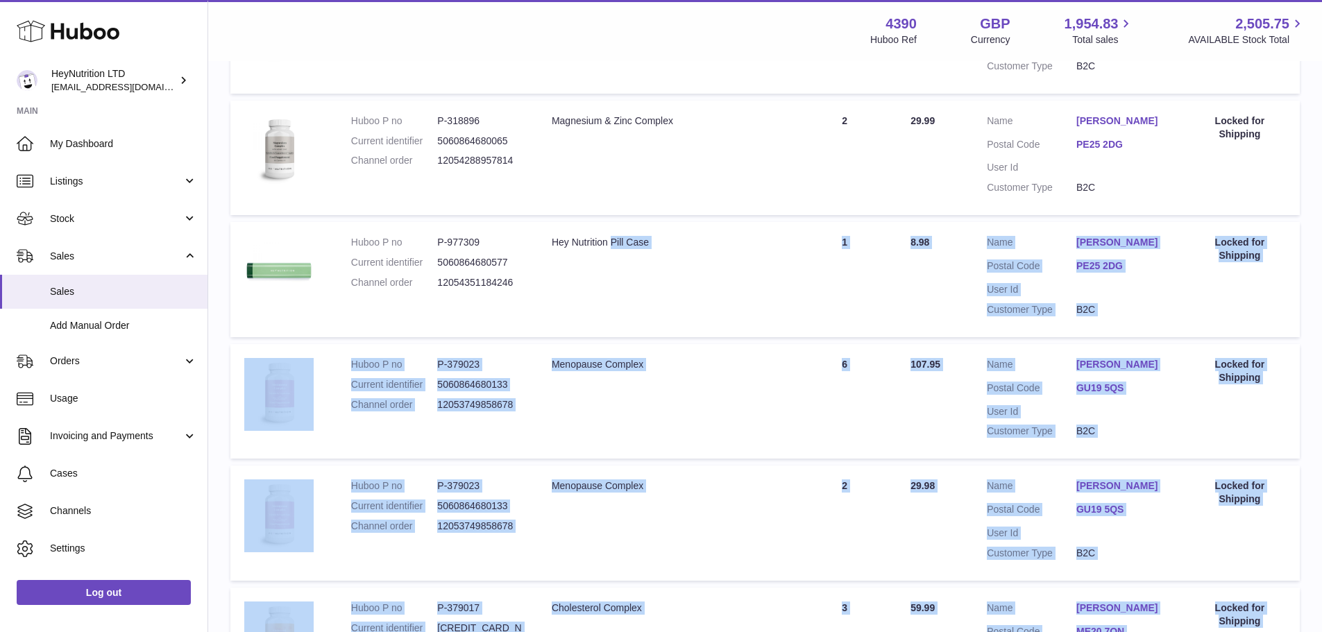  I want to click on span: Orders, so click(116, 361).